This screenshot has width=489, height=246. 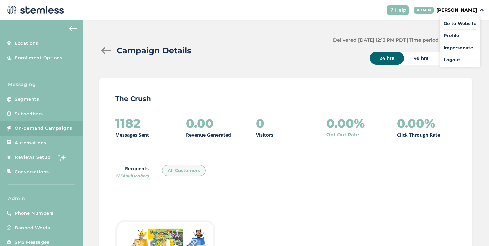 What do you see at coordinates (461, 36) in the screenshot?
I see `a: Profile` at bounding box center [461, 36].